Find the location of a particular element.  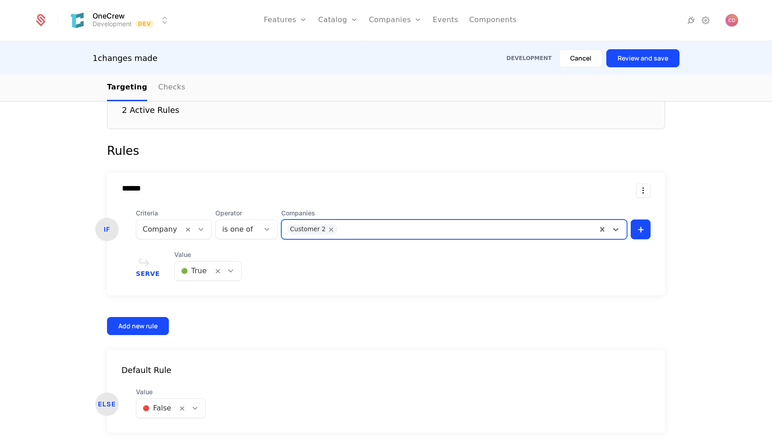

button: Cancel is located at coordinates (580, 58).